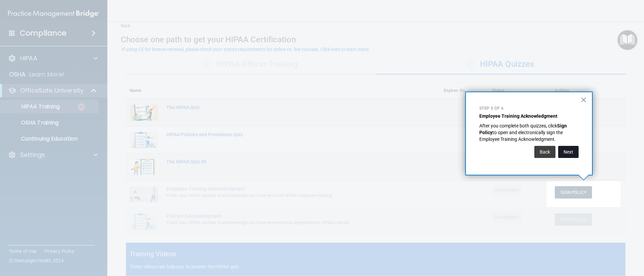 This screenshot has height=276, width=644. I want to click on button: Sign Policy, so click(573, 192).